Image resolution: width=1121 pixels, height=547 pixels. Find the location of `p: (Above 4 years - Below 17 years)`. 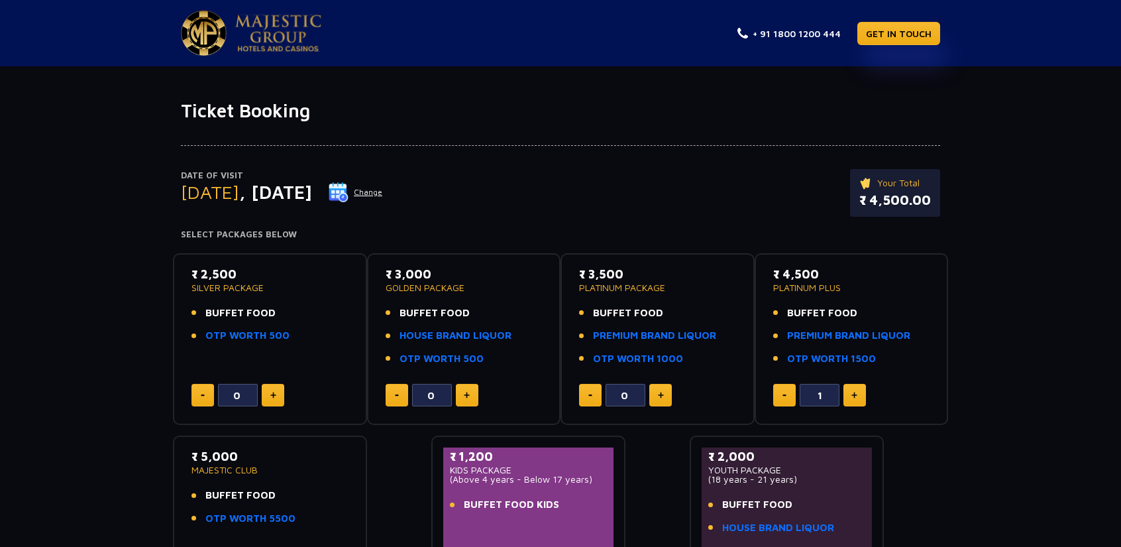

p: (Above 4 years - Below 17 years) is located at coordinates (528, 479).